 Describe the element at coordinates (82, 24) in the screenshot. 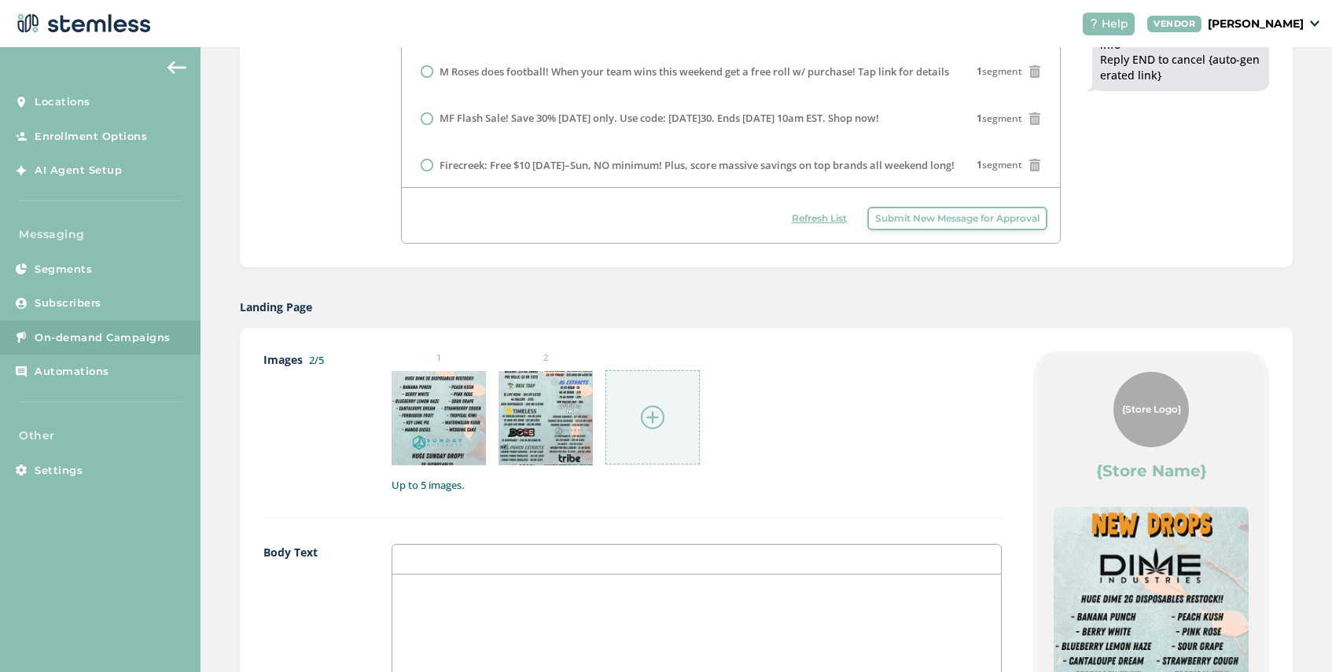

I see `img: logo-dark-0685b13c.svg` at that location.